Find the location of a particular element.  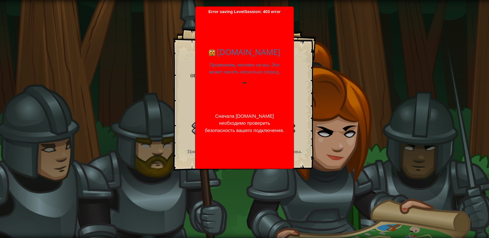

img: Значок codecombat.com is located at coordinates (212, 53).